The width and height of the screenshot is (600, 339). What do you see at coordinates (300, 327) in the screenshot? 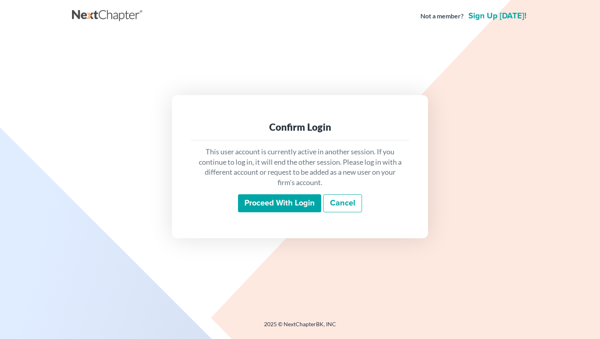
I see `div: 2025 © NextChapterBK, INC` at bounding box center [300, 327].